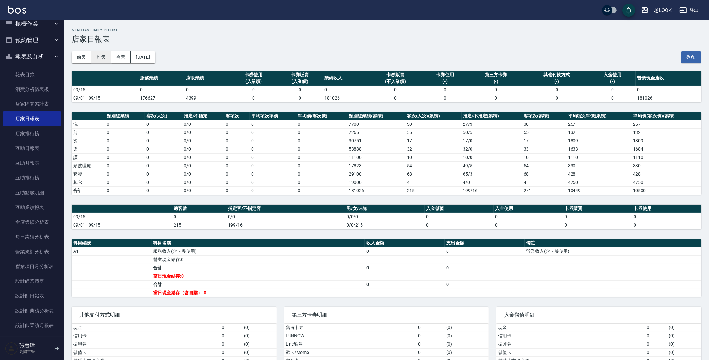 Image resolution: width=709 pixels, height=360 pixels. I want to click on td: 歐卡/Momo, so click(350, 353).